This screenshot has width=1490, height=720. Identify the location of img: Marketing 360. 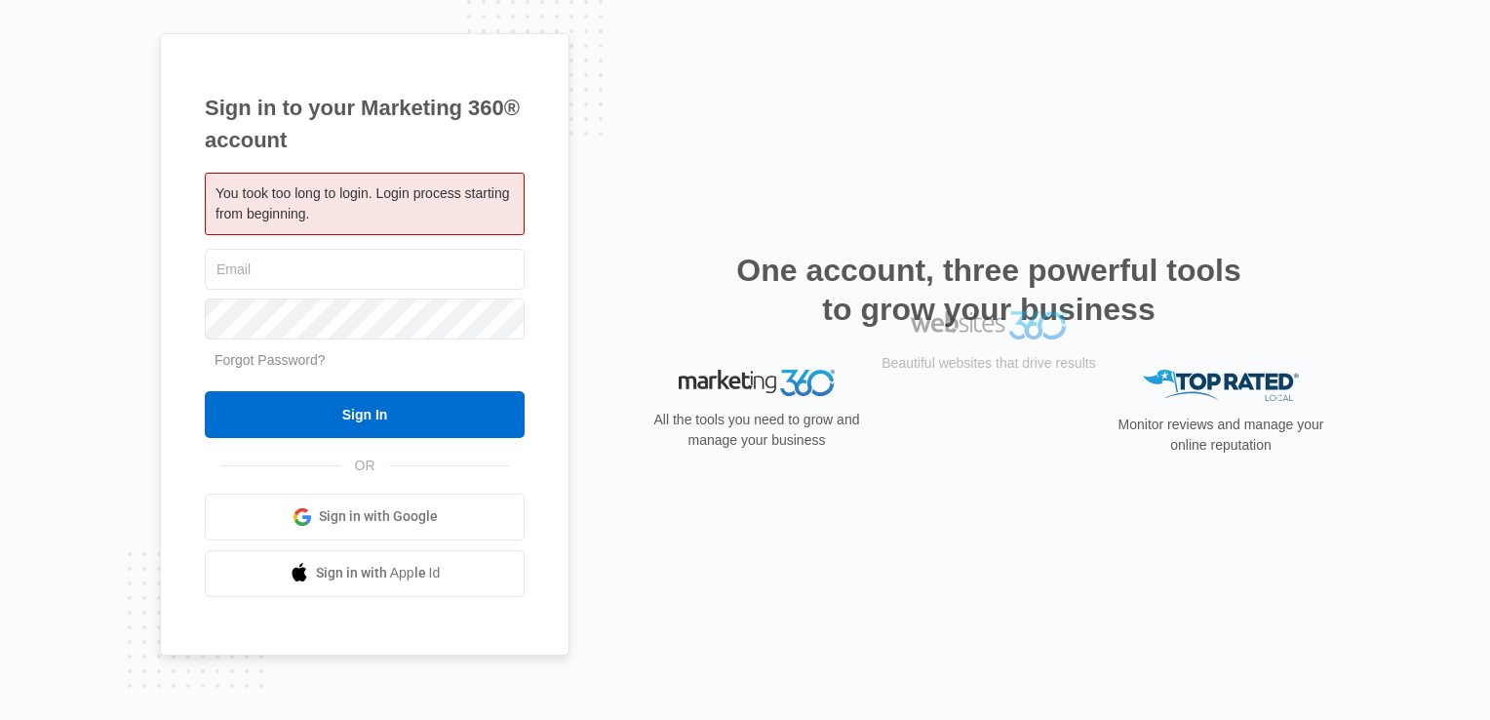
(757, 383).